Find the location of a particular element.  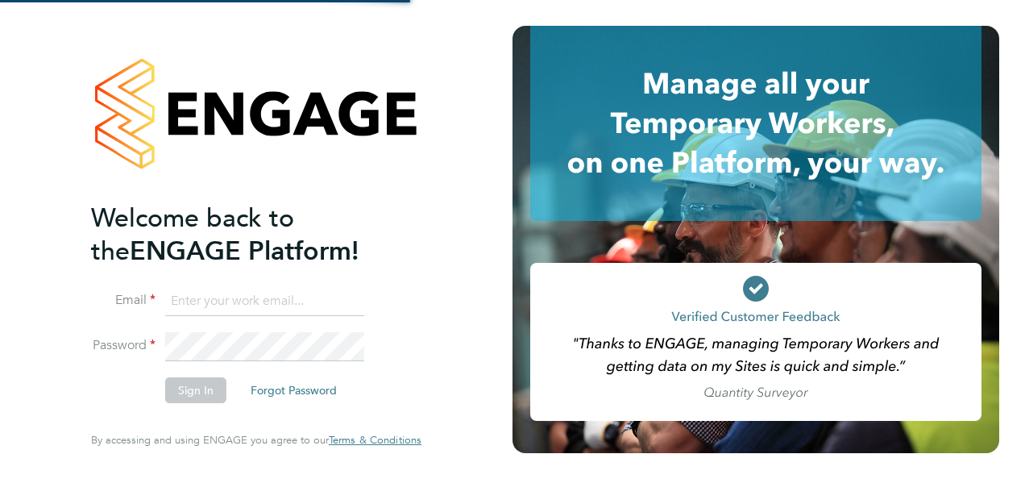

label: Email is located at coordinates (123, 300).